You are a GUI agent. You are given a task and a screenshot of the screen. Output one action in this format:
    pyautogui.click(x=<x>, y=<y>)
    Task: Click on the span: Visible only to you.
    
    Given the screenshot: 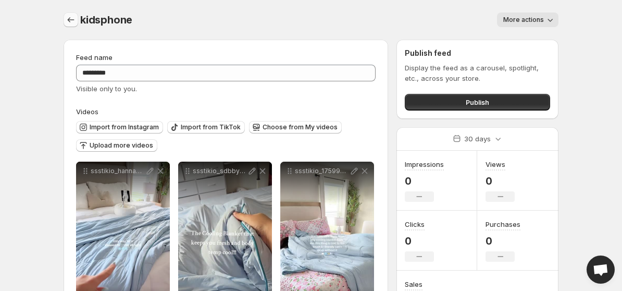 What is the action you would take?
    pyautogui.click(x=106, y=89)
    